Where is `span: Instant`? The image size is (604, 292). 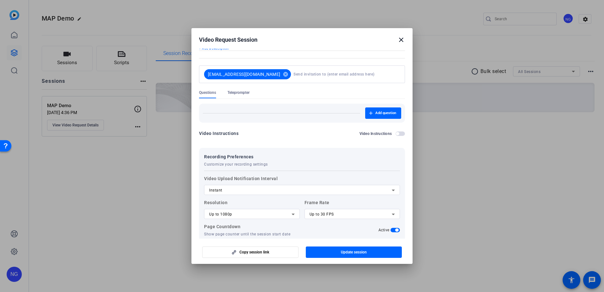
span: Instant is located at coordinates (216, 190).